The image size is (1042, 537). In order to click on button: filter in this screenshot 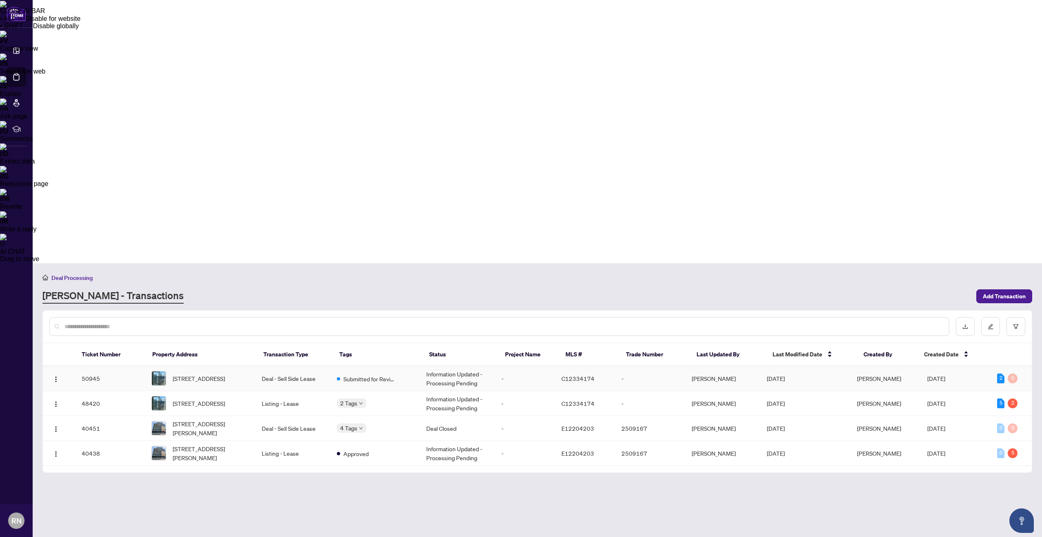, I will do `click(1016, 326)`.